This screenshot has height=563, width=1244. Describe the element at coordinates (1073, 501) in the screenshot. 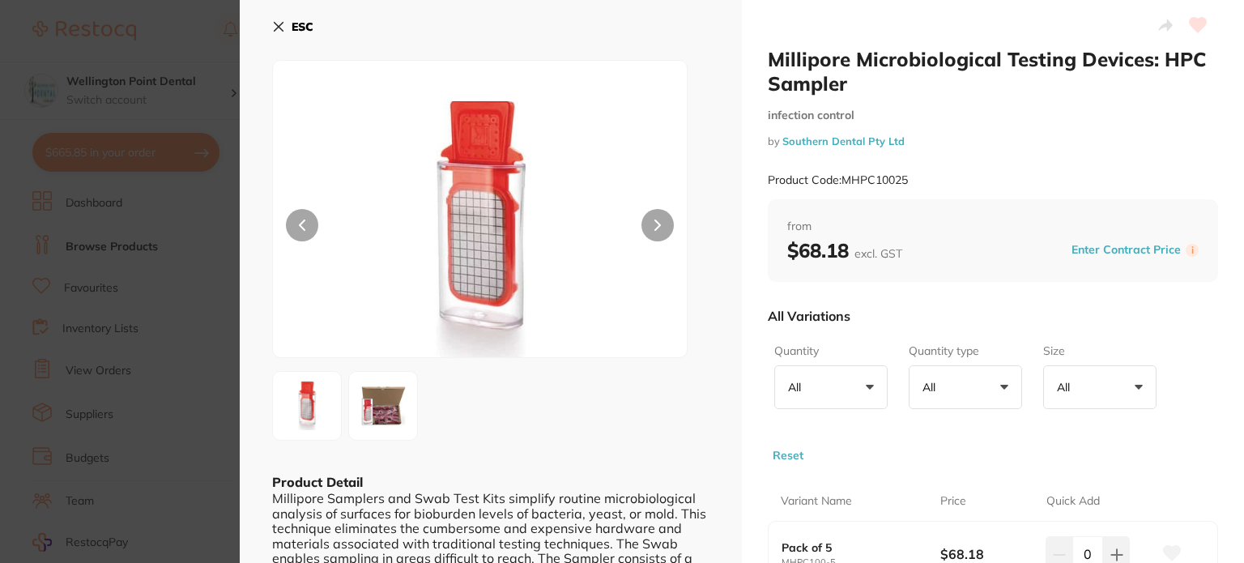

I see `p: Quick Add` at that location.